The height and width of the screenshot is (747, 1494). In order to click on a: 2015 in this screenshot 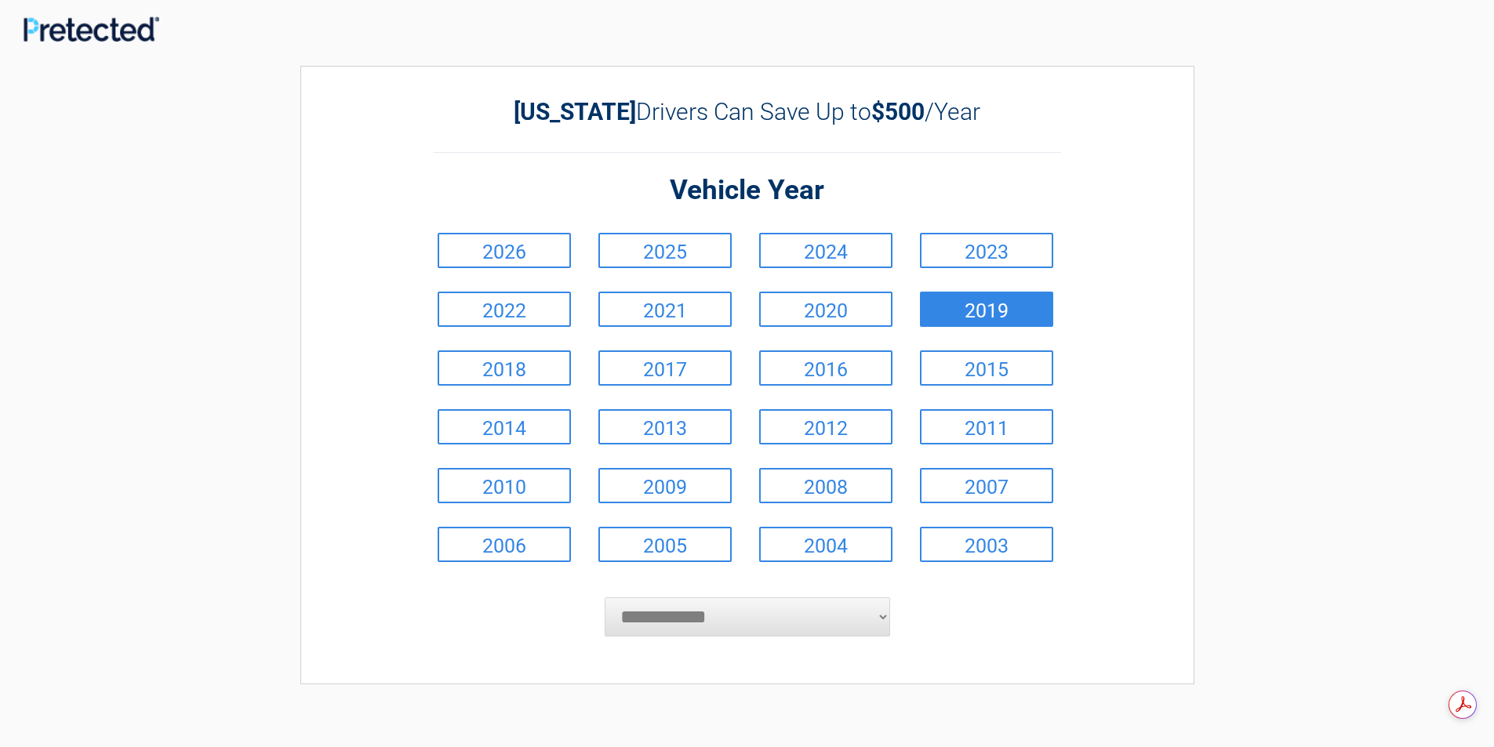, I will do `click(986, 368)`.